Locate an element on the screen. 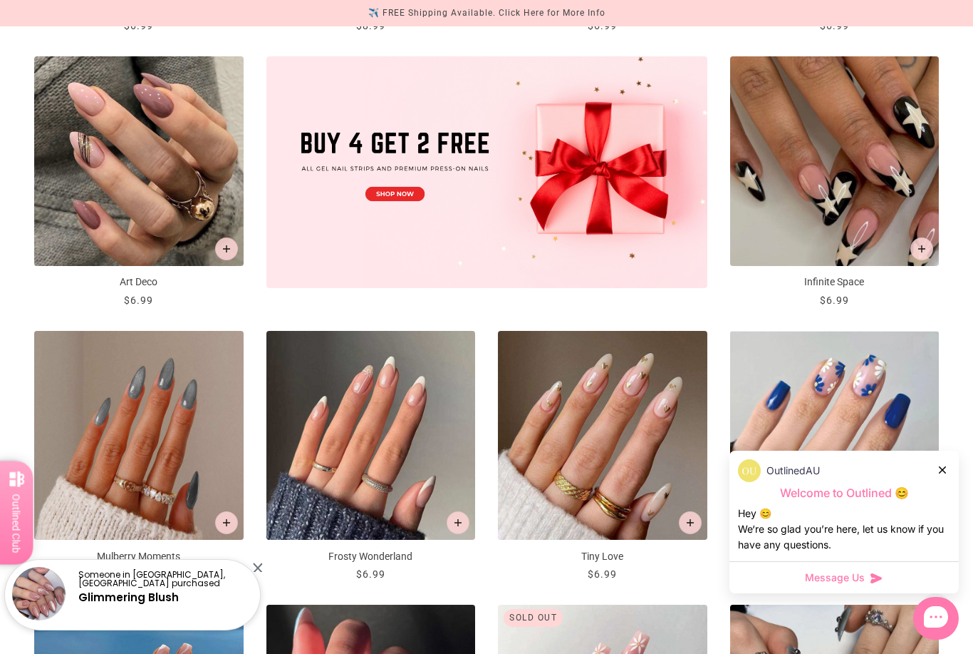 This screenshot has width=973, height=654. a: Art Deco is located at coordinates (139, 182).